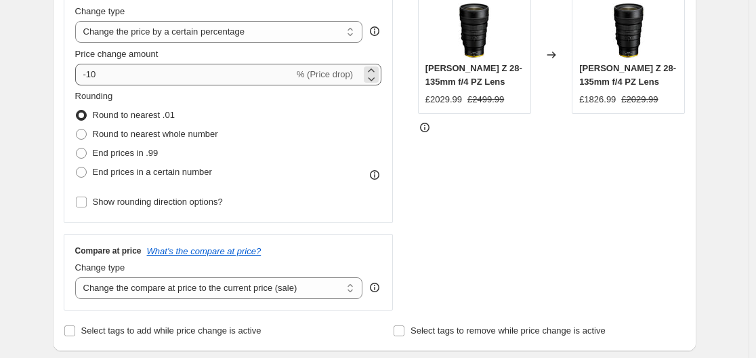 The height and width of the screenshot is (358, 756). I want to click on h3: Compare at price, so click(108, 251).